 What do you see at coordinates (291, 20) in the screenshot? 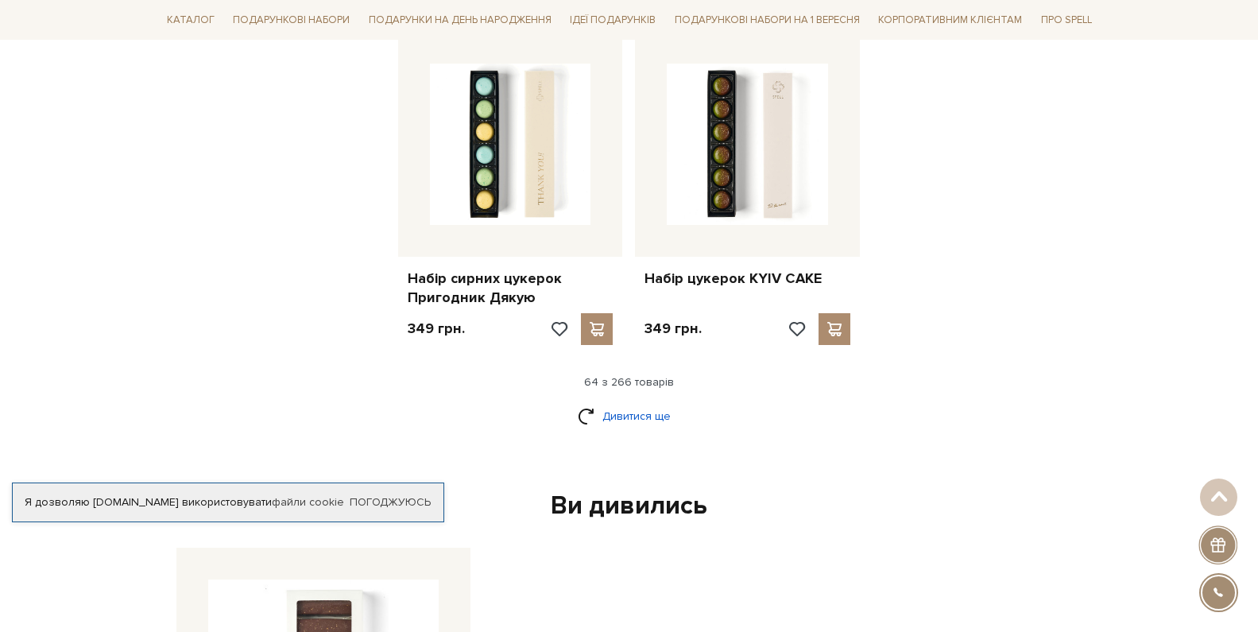
I see `a: Подарункові набори` at bounding box center [291, 20].